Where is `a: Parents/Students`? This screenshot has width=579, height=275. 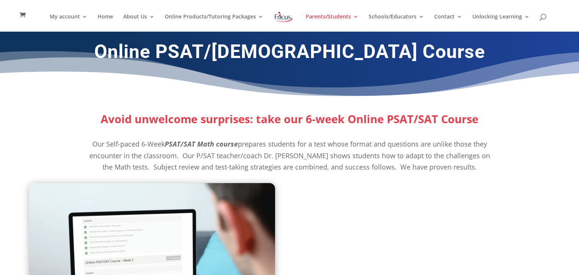 a: Parents/Students is located at coordinates (332, 23).